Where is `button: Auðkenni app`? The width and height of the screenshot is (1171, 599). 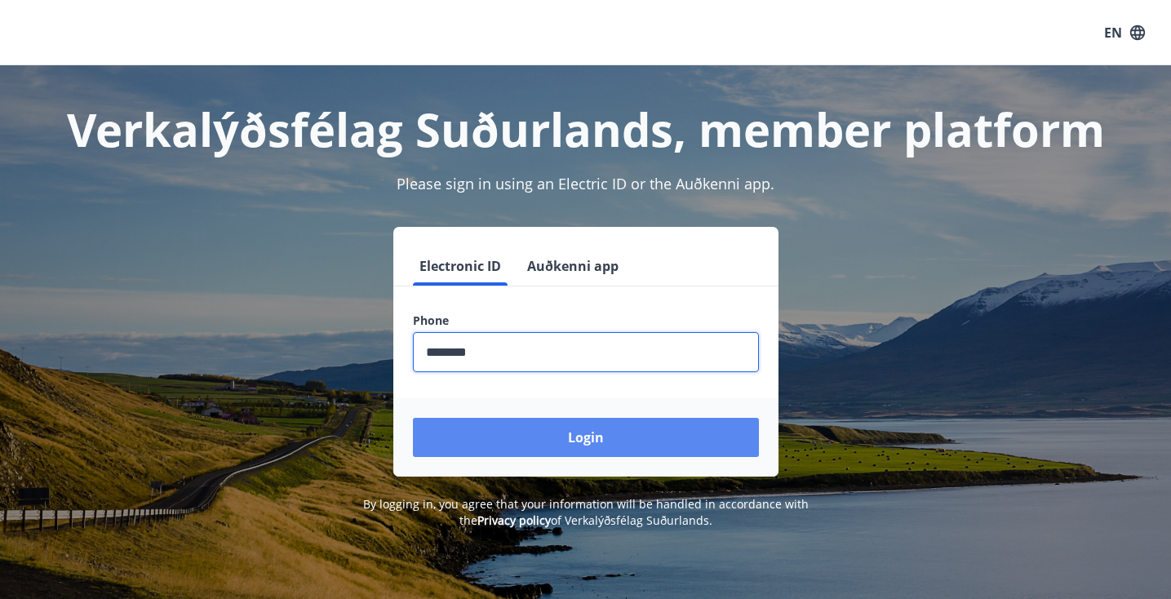
button: Auðkenni app is located at coordinates (573, 266).